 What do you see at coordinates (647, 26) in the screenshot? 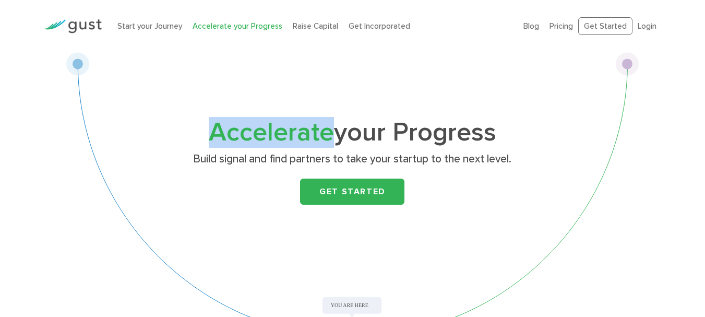
I see `a: Login` at bounding box center [647, 26].